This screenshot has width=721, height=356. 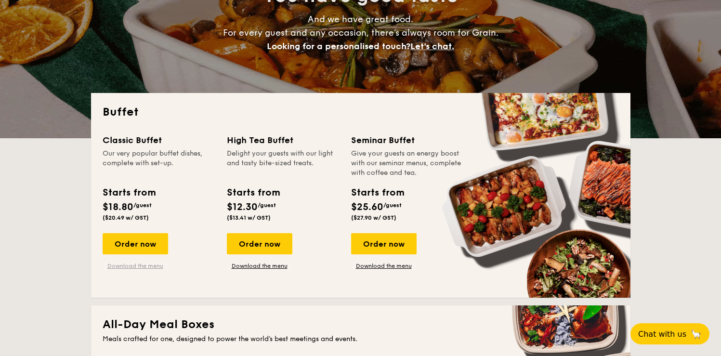 I want to click on span: ($13.41 w/ GST), so click(x=249, y=218).